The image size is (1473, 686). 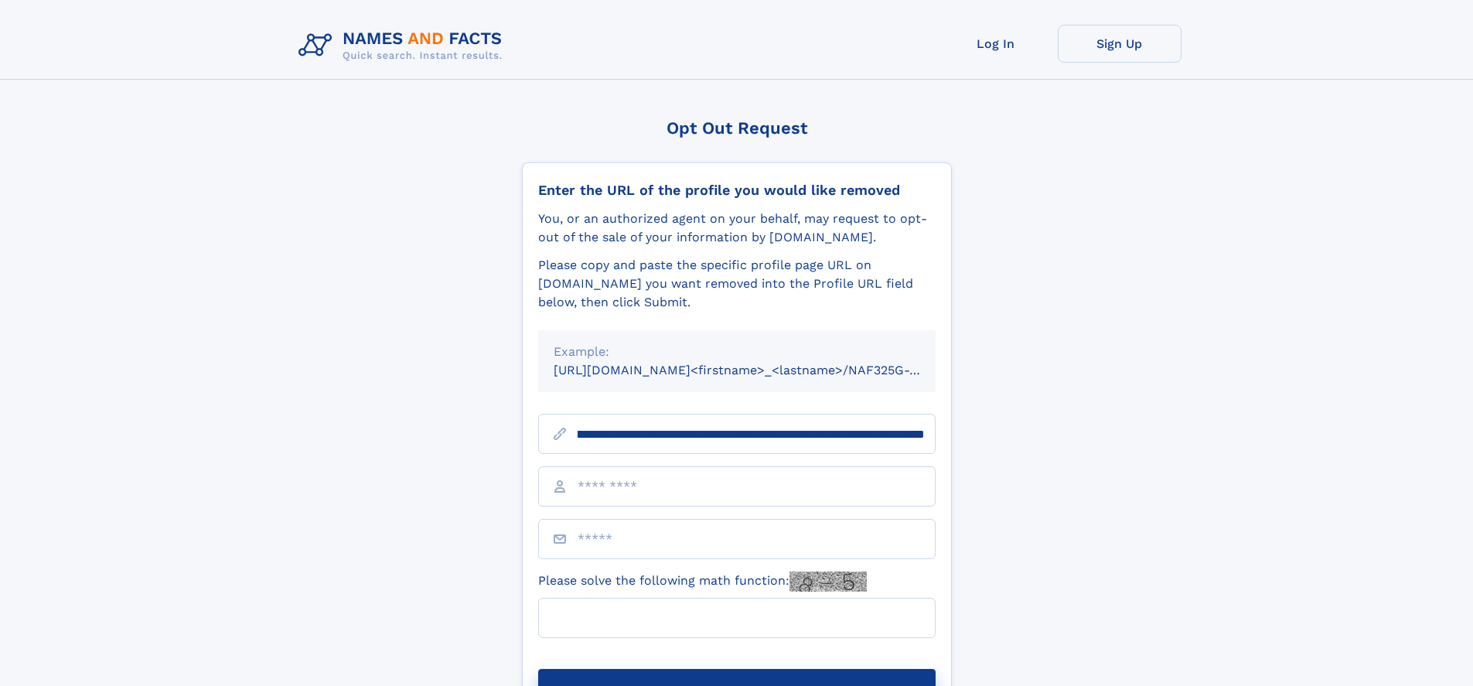 What do you see at coordinates (702, 582) in the screenshot?
I see `label: Please solve the following math function:` at bounding box center [702, 582].